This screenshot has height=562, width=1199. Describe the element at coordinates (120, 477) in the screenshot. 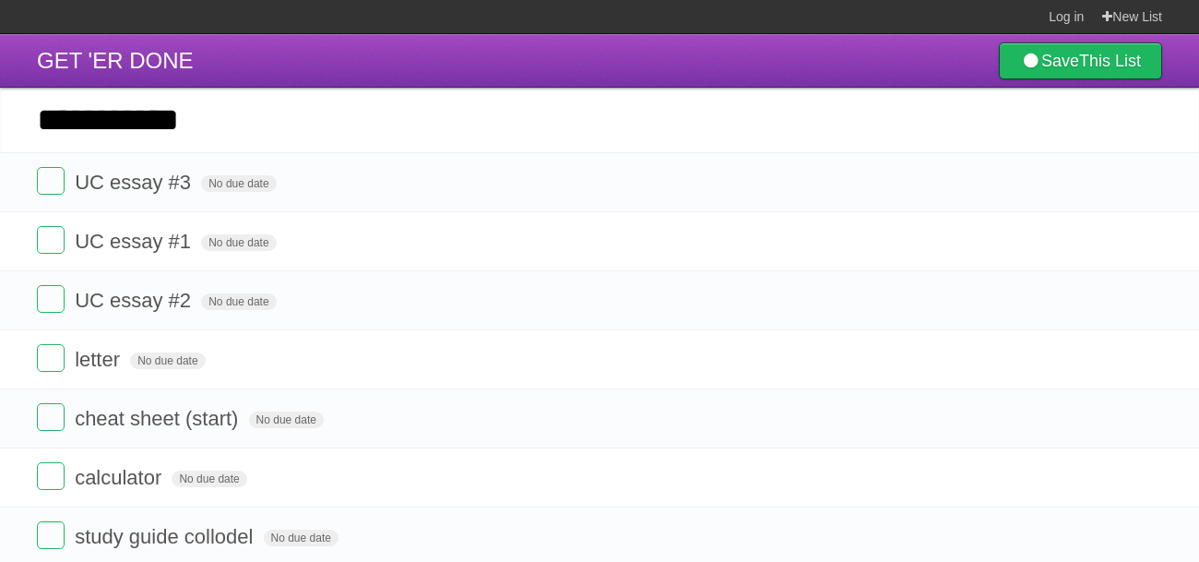

I see `span: calculator` at that location.